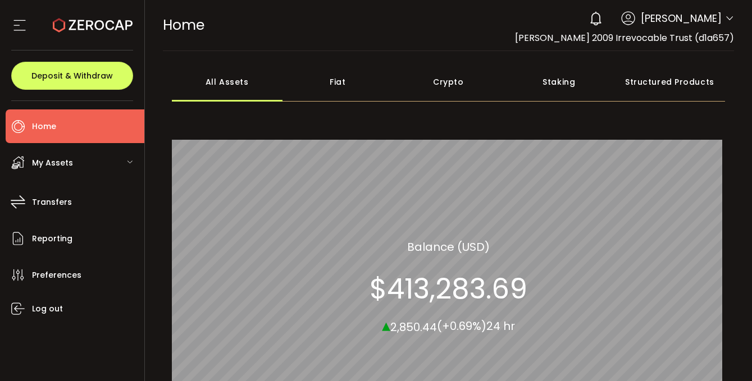 This screenshot has height=381, width=752. I want to click on span: (+0.69%), so click(462, 326).